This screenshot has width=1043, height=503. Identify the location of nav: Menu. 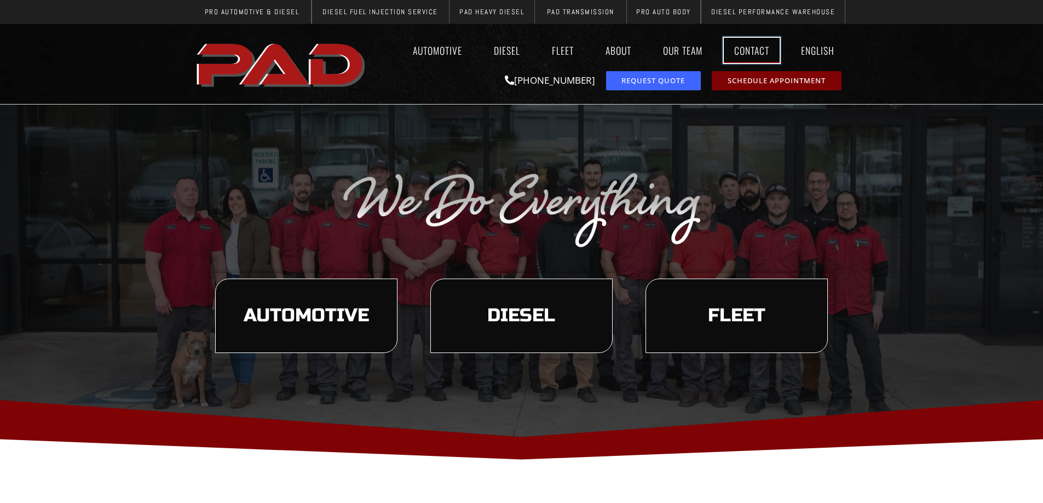
(610, 50).